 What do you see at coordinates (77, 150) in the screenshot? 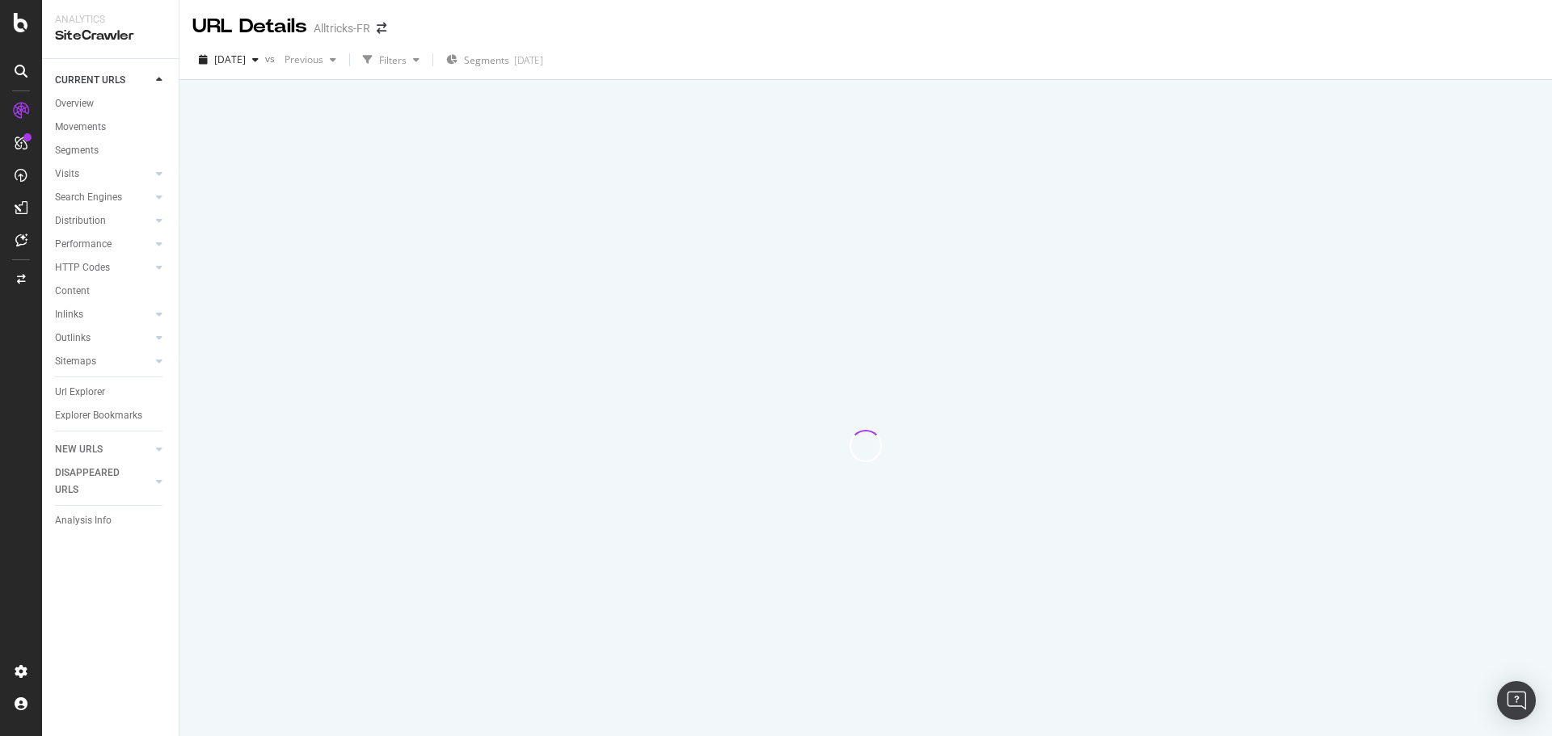
I see `div: Segments` at bounding box center [77, 150].